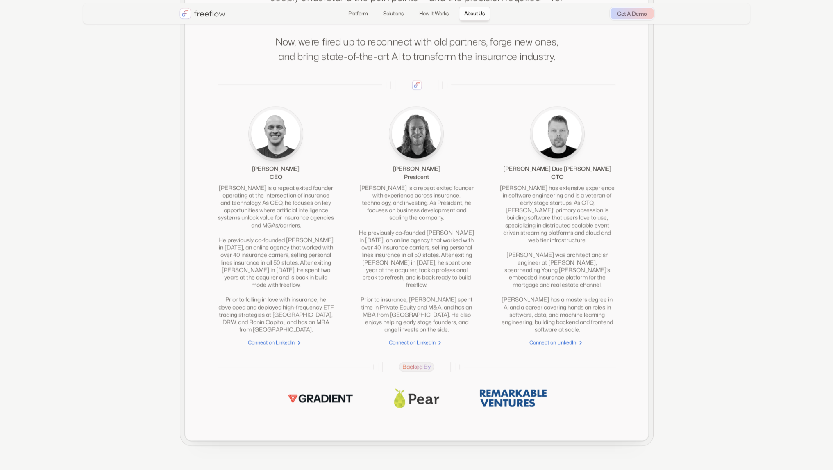 This screenshot has width=833, height=470. What do you see at coordinates (202, 14) in the screenshot?
I see `a: home` at bounding box center [202, 14].